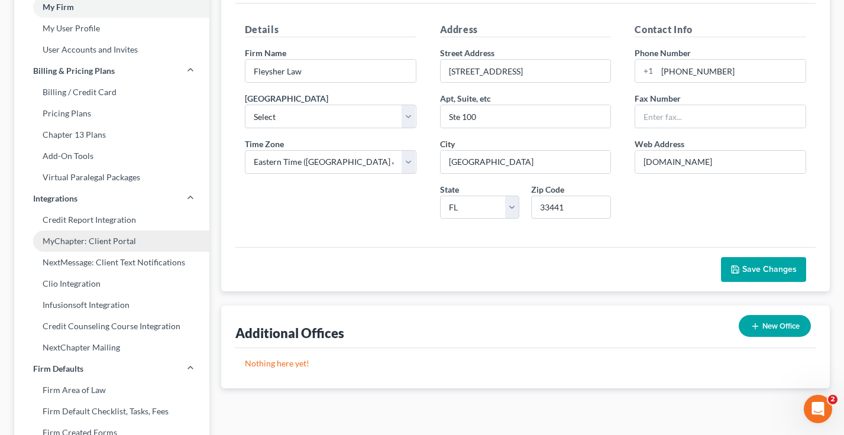 The width and height of the screenshot is (844, 435). What do you see at coordinates (764, 270) in the screenshot?
I see `button: Save Changes` at bounding box center [764, 270].